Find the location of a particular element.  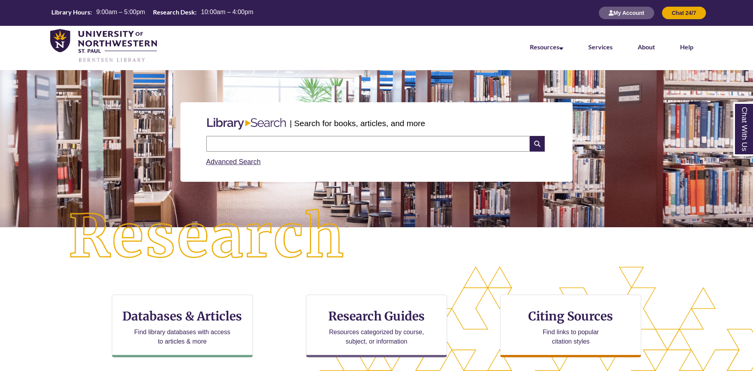

h3: Citing Sources is located at coordinates (571, 316).